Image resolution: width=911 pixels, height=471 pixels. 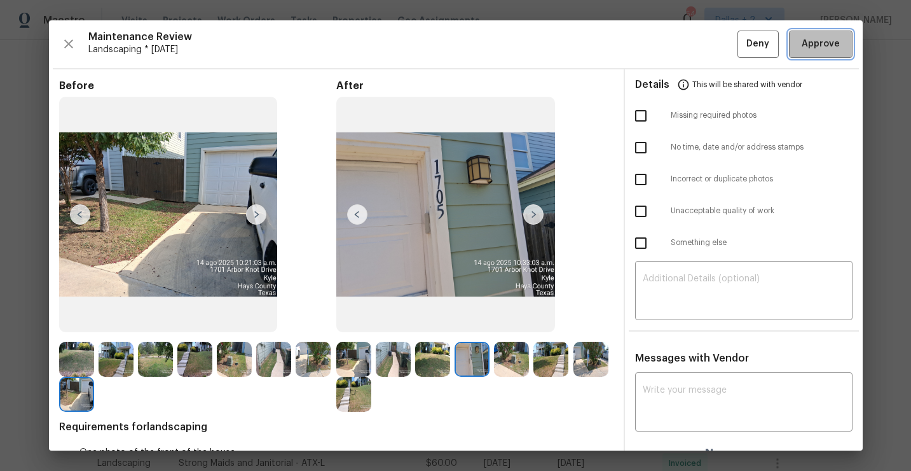 What do you see at coordinates (758, 44) in the screenshot?
I see `button: Deny` at bounding box center [758, 44].